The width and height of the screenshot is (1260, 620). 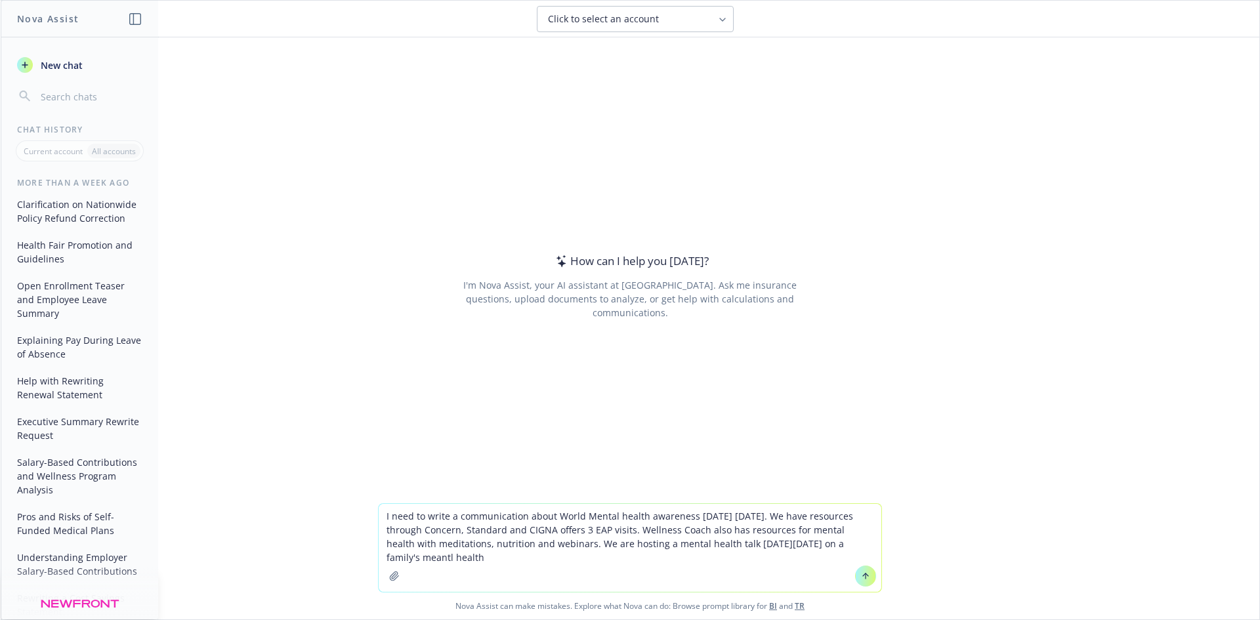 I want to click on p: All accounts, so click(x=114, y=151).